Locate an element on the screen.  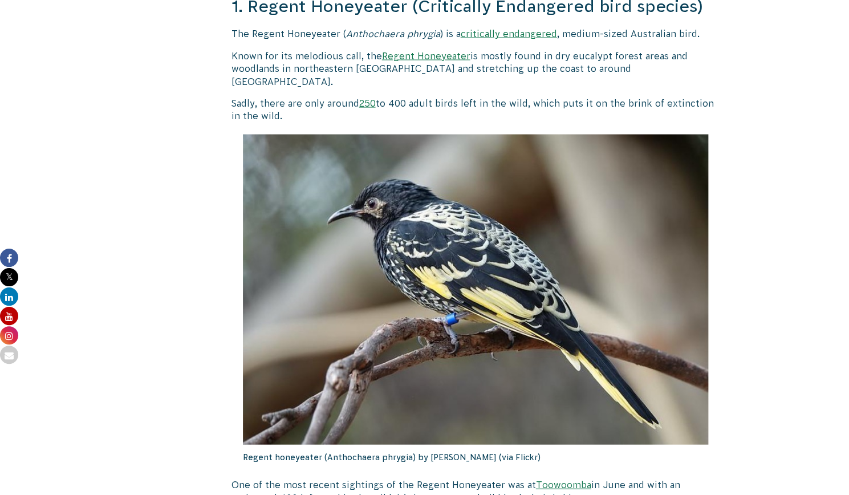
a: Toowoomba is located at coordinates (563, 484).